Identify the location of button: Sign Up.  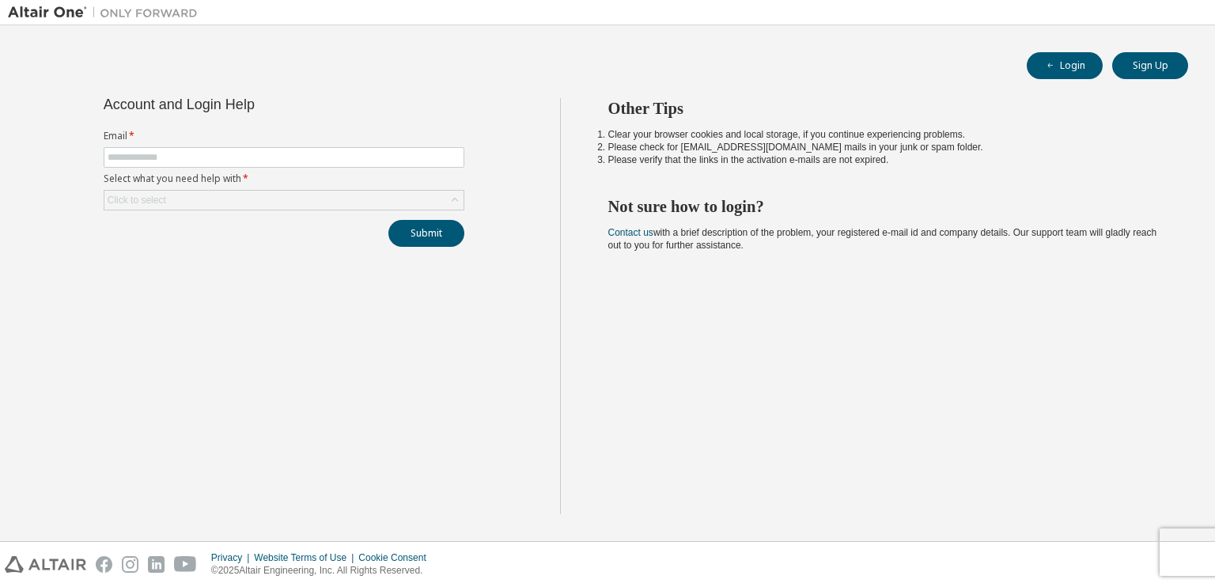
(1150, 66).